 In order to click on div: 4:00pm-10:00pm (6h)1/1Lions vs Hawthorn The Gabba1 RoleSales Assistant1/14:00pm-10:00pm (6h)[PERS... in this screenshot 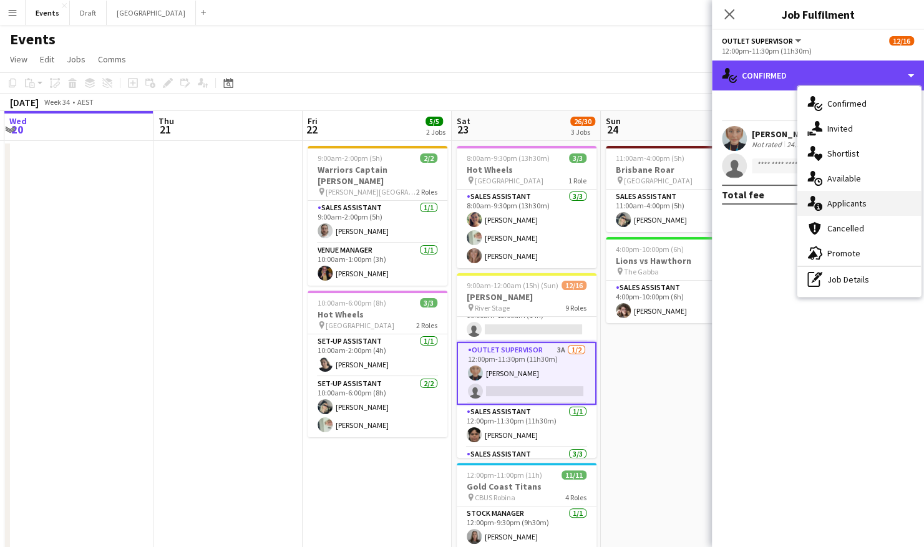, I will do `click(676, 280)`.